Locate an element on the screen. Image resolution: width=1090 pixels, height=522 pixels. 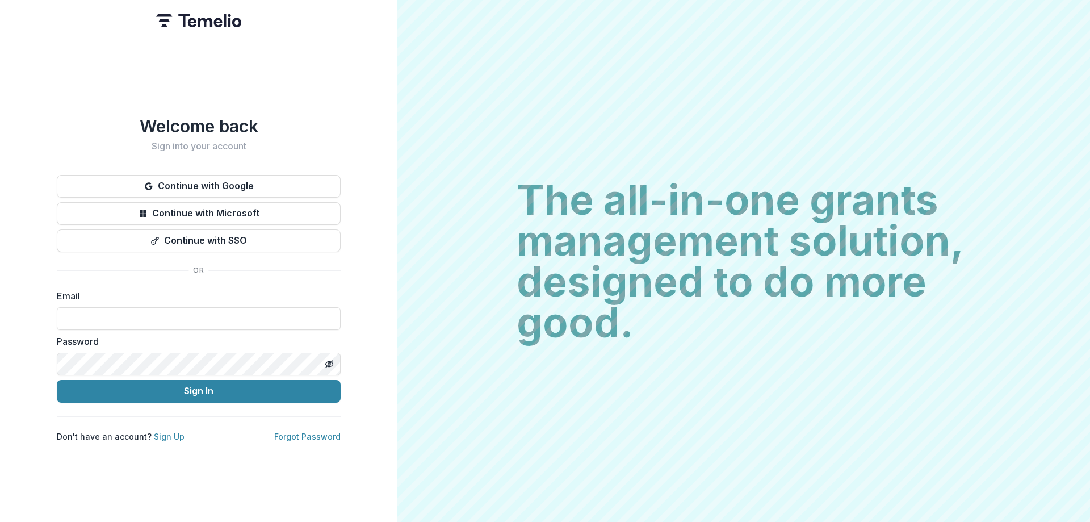
button: Continue with Google is located at coordinates (199, 186).